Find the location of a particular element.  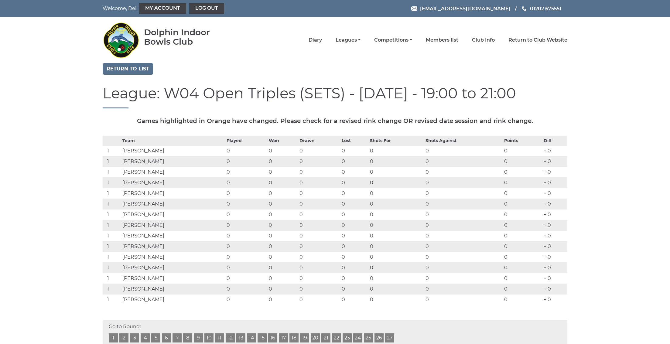

img: Email is located at coordinates (415, 9).